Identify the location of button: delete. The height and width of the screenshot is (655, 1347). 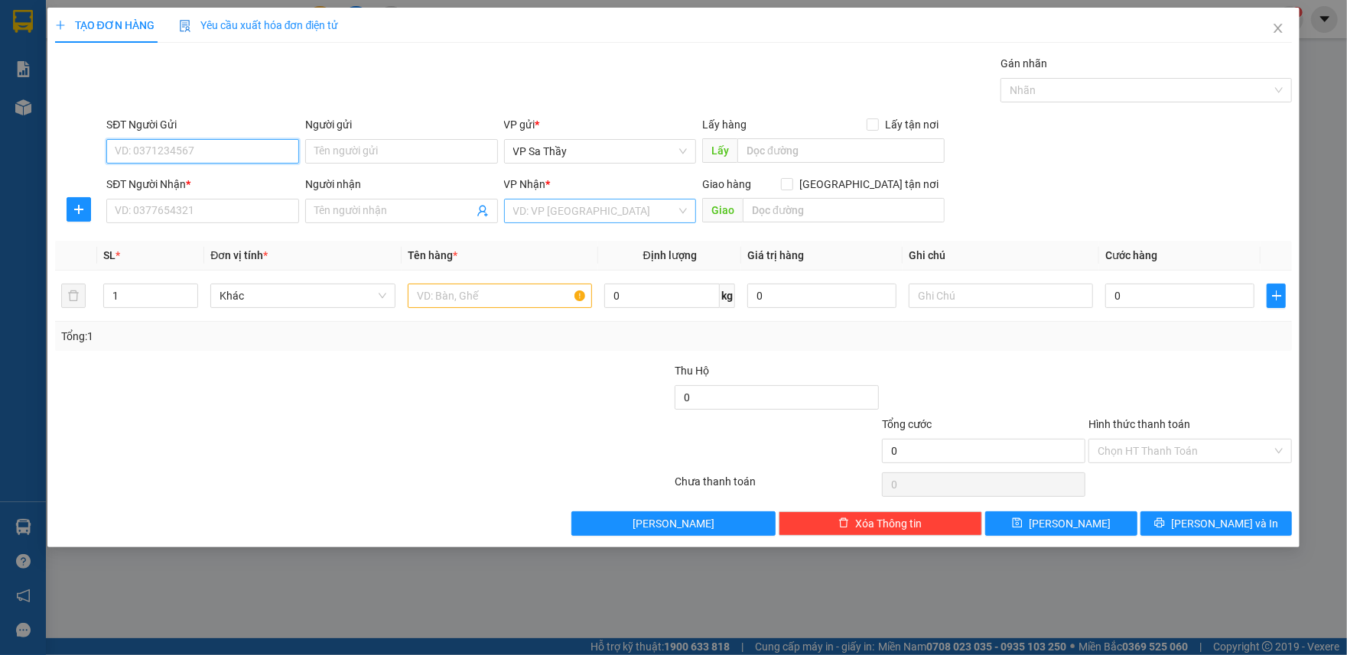
(73, 296).